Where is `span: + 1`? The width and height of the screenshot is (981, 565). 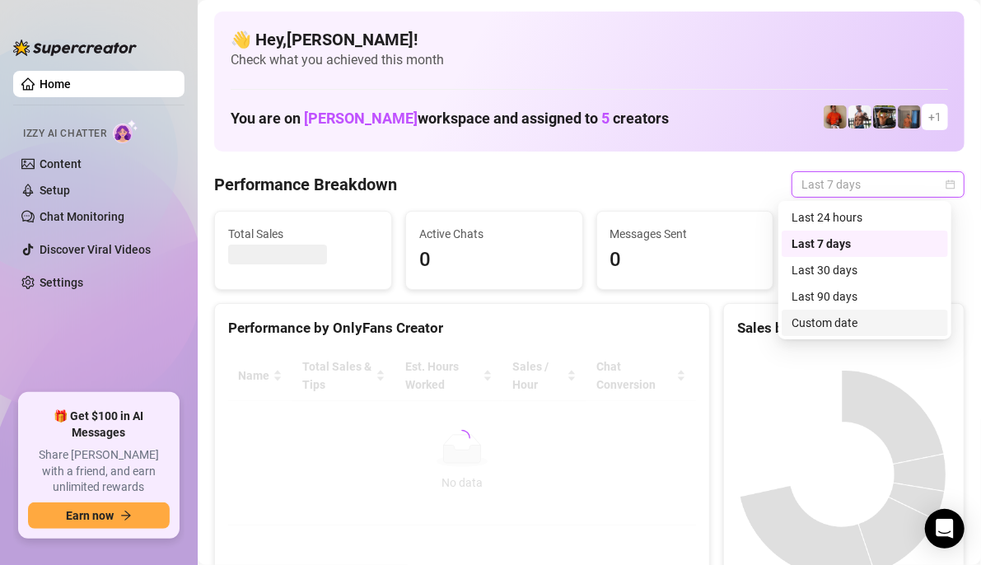 span: + 1 is located at coordinates (935, 117).